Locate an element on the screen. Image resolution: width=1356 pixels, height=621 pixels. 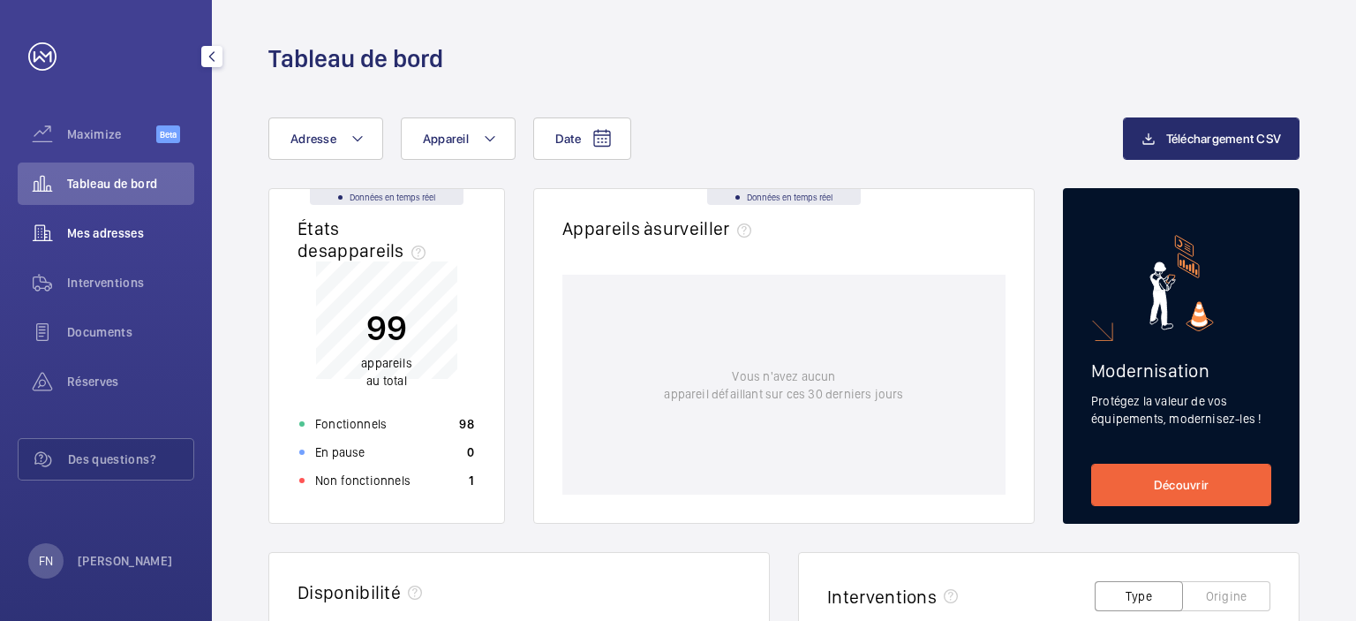
h2: Disponibilité is located at coordinates (349, 592).